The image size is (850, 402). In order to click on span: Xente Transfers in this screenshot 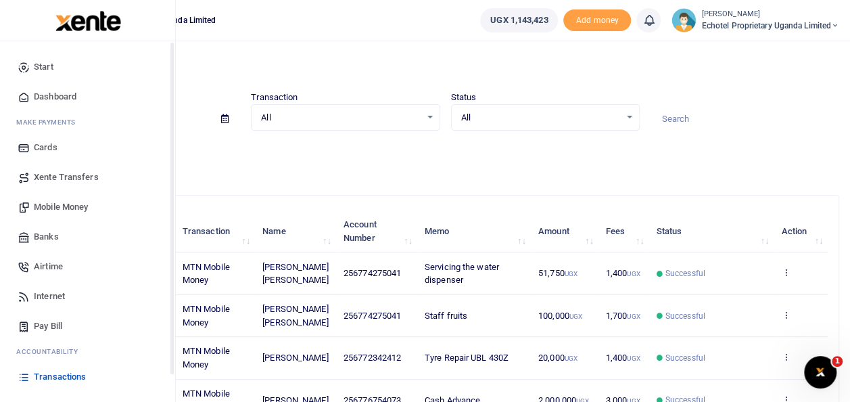, I will do `click(66, 177)`.